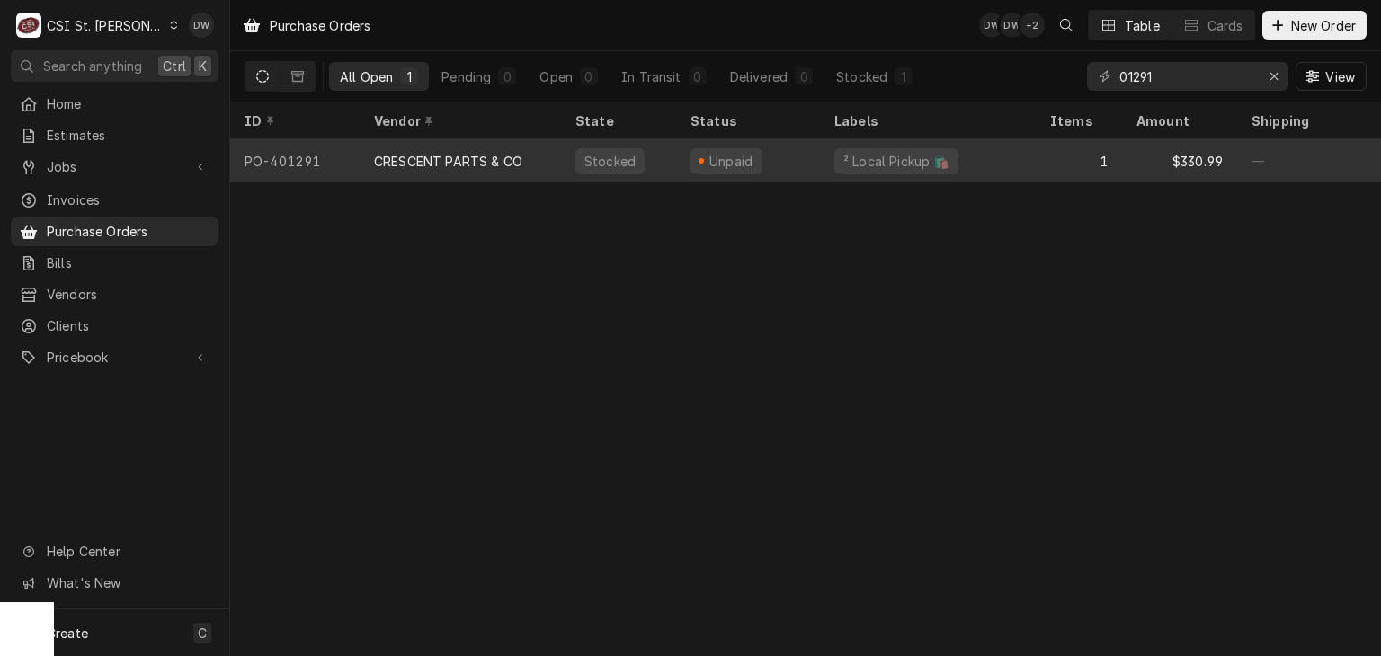 This screenshot has width=1381, height=656. I want to click on div: $330.99, so click(1179, 161).